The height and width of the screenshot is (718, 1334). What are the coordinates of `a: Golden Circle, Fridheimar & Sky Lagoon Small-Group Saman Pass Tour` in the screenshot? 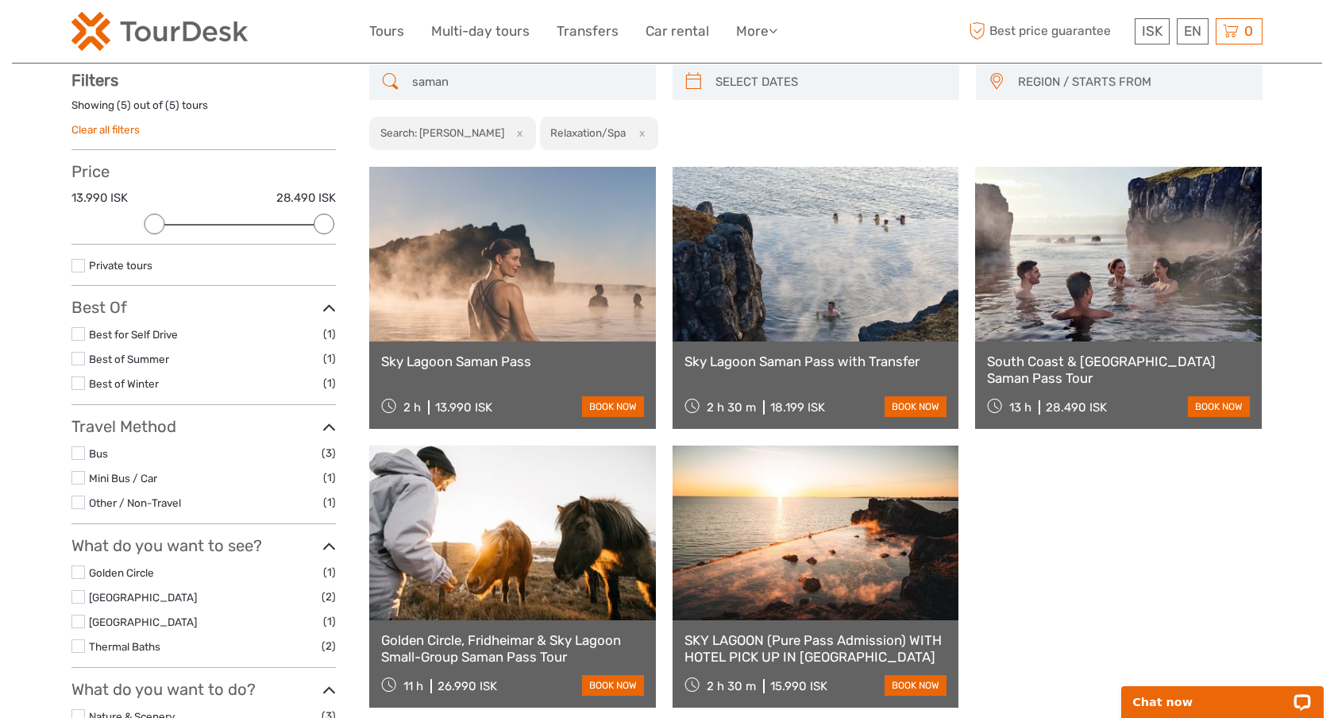 It's located at (512, 648).